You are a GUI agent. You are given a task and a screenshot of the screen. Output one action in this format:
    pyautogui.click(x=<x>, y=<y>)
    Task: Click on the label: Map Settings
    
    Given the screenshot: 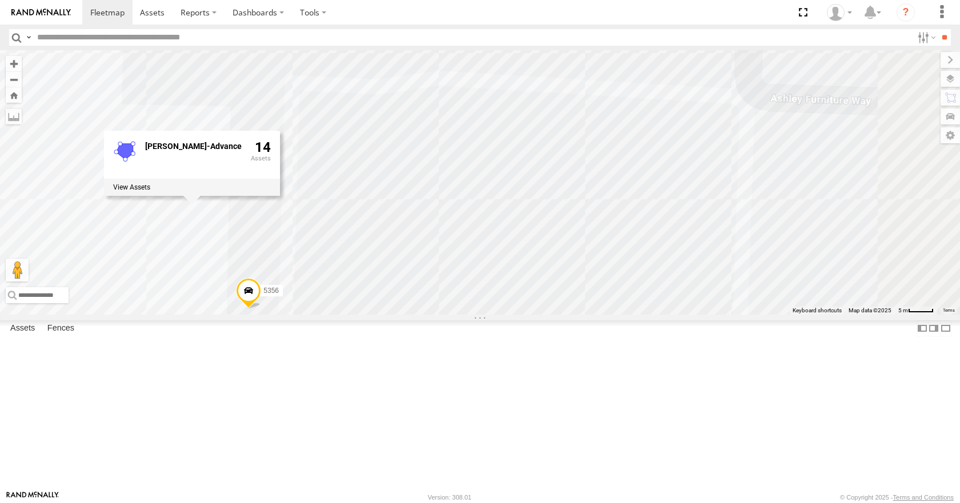 What is the action you would take?
    pyautogui.click(x=950, y=135)
    